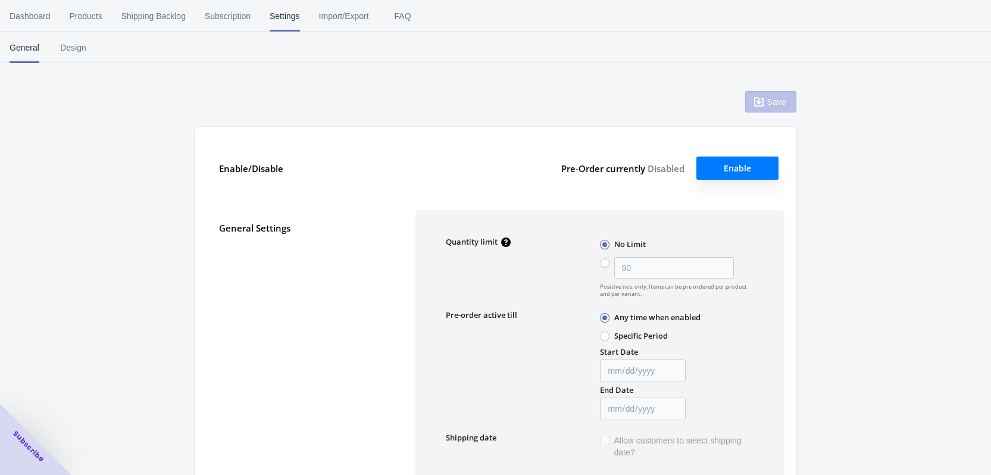 This screenshot has height=475, width=991. What do you see at coordinates (30, 16) in the screenshot?
I see `span: Dashboard` at bounding box center [30, 16].